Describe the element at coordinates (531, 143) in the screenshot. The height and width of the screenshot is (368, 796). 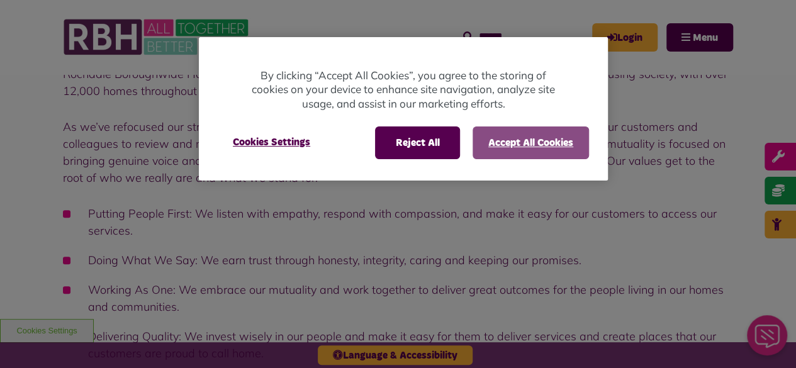
I see `button: Accept All Cookies` at that location.